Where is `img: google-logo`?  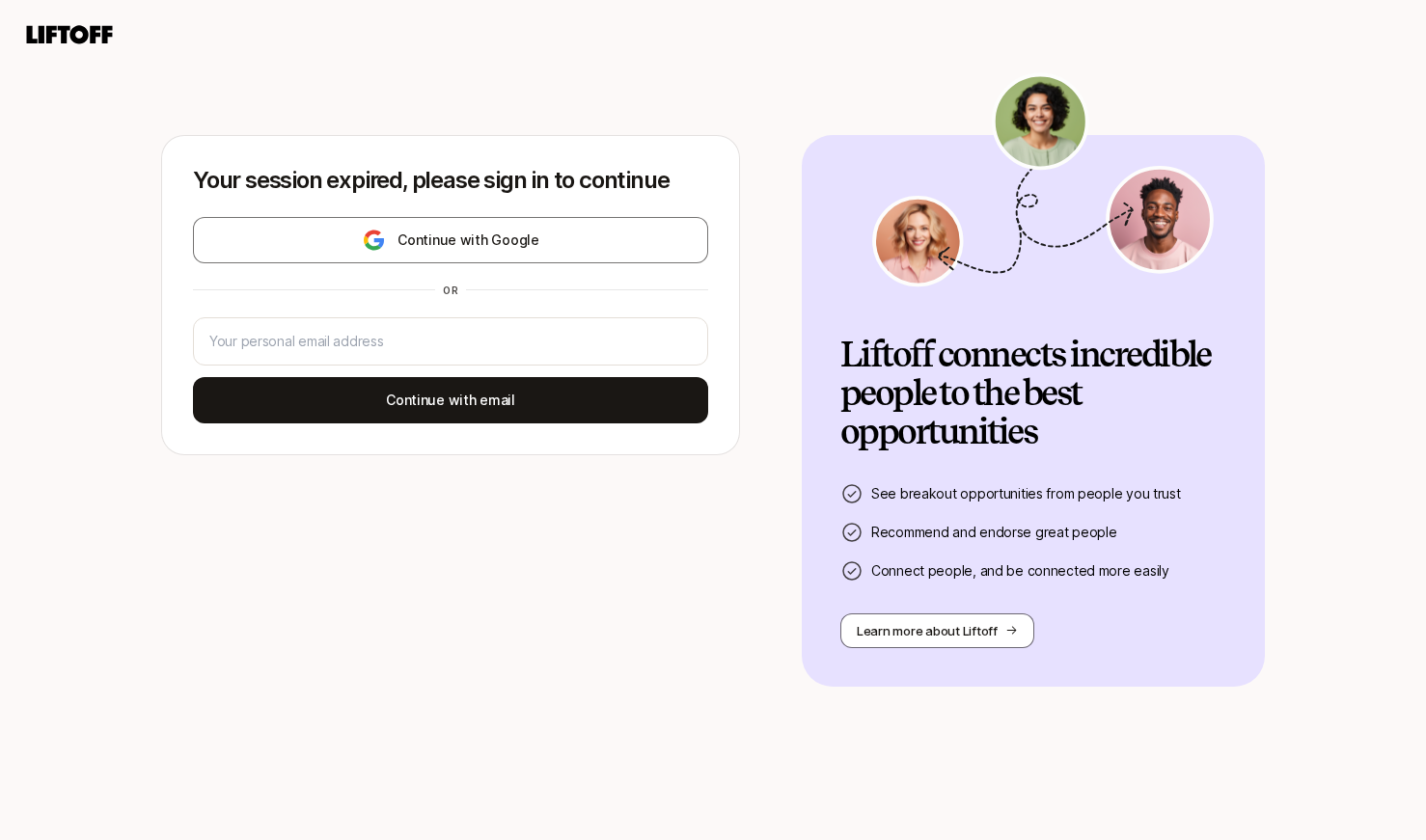 img: google-logo is located at coordinates (374, 240).